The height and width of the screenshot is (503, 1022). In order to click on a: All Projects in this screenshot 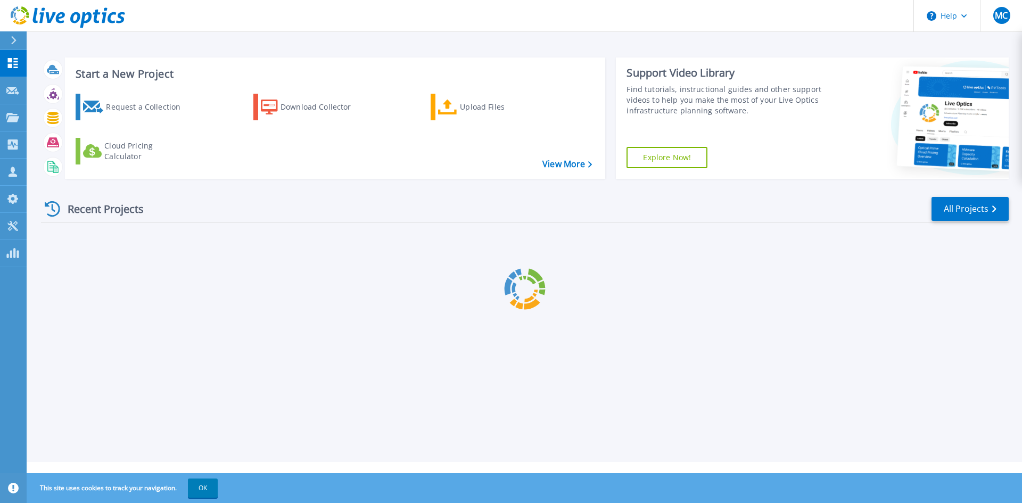, I will do `click(970, 209)`.